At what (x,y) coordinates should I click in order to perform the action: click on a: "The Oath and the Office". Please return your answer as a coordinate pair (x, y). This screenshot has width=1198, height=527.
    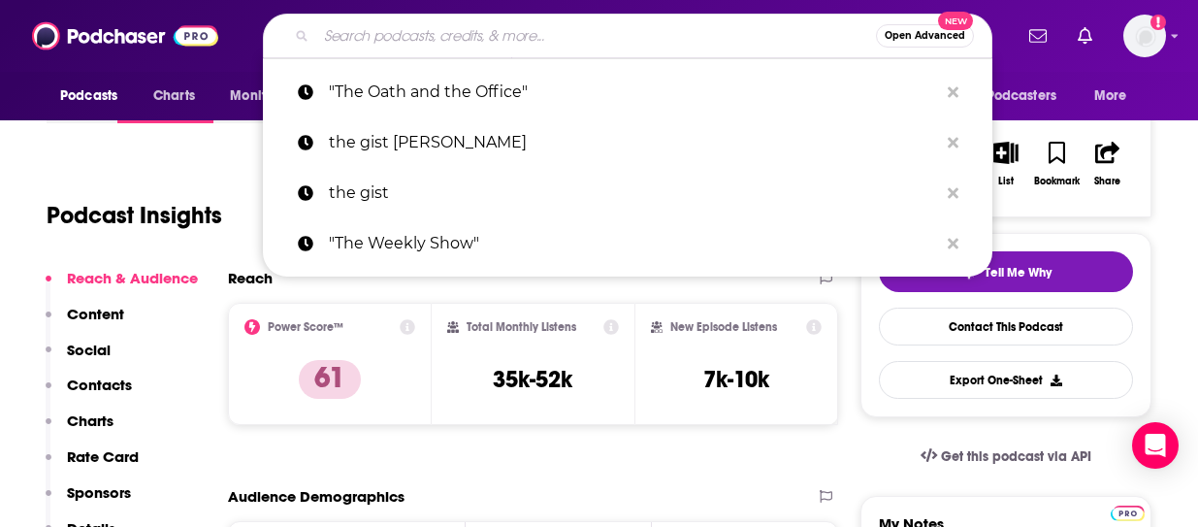
    Looking at the image, I should click on (627, 92).